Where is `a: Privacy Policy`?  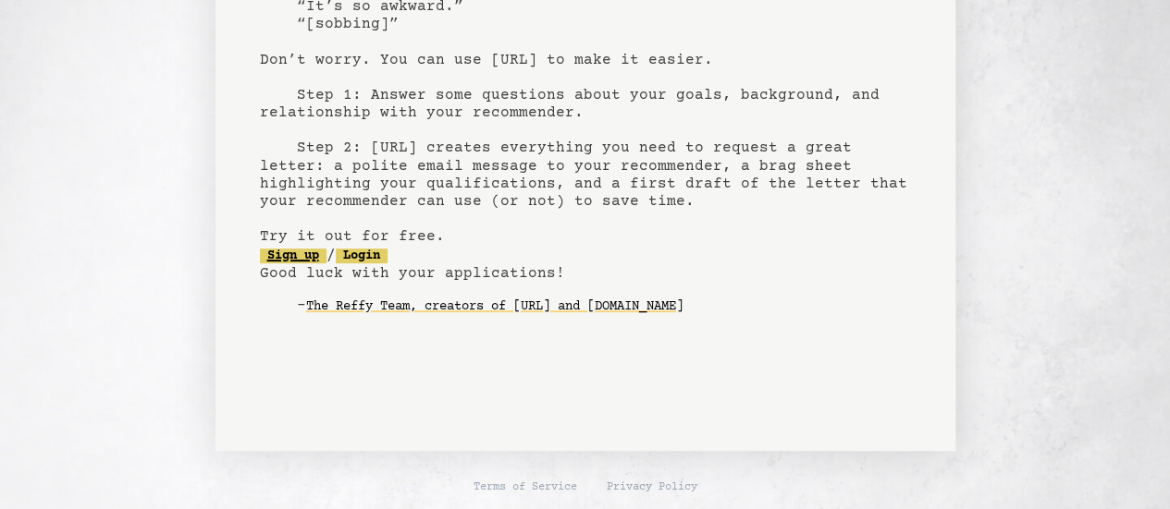 a: Privacy Policy is located at coordinates (652, 488).